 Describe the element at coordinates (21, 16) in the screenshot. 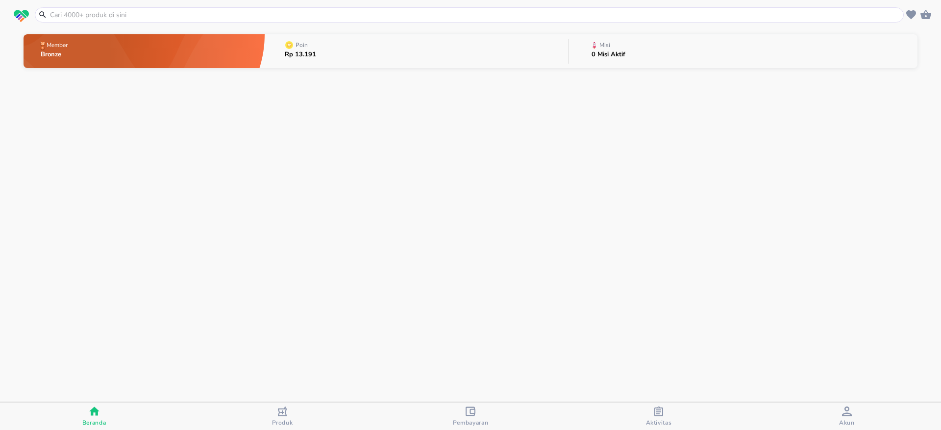

I see `img: logo_swiperx_s.bd005f3b.svg` at that location.